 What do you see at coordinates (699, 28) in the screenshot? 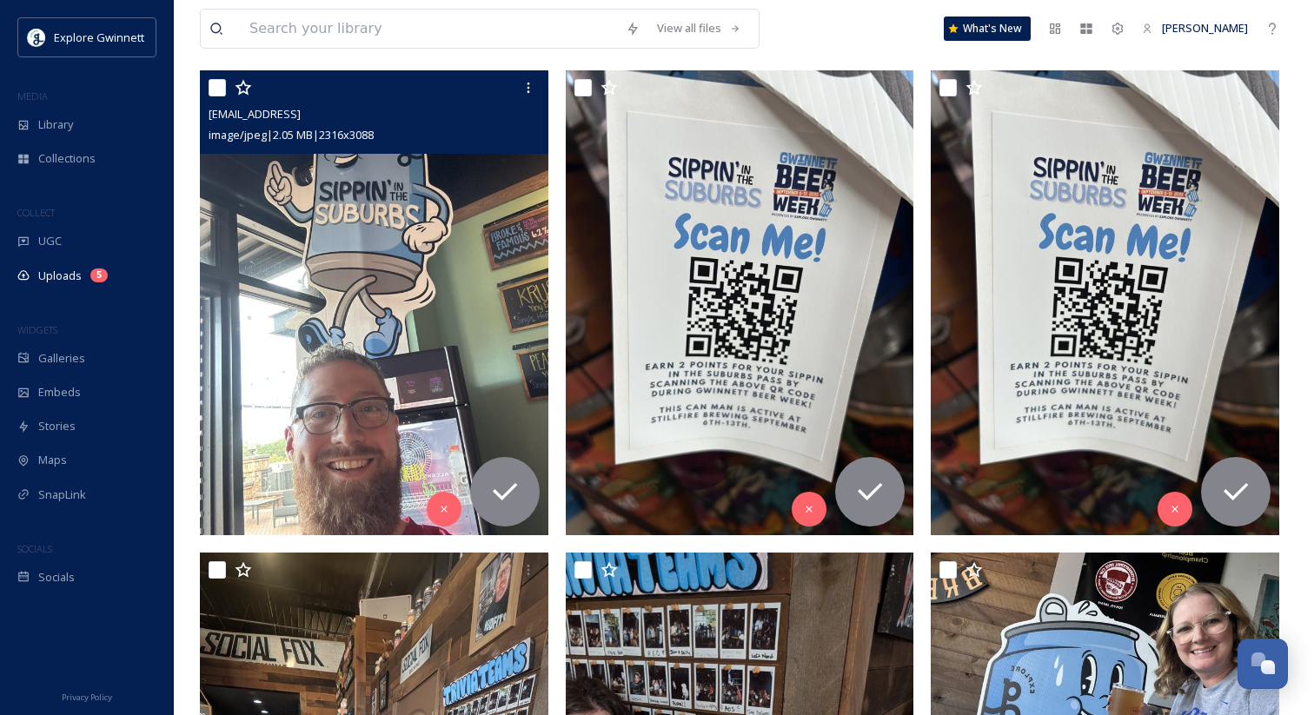
I see `div: View all files` at bounding box center [699, 28].